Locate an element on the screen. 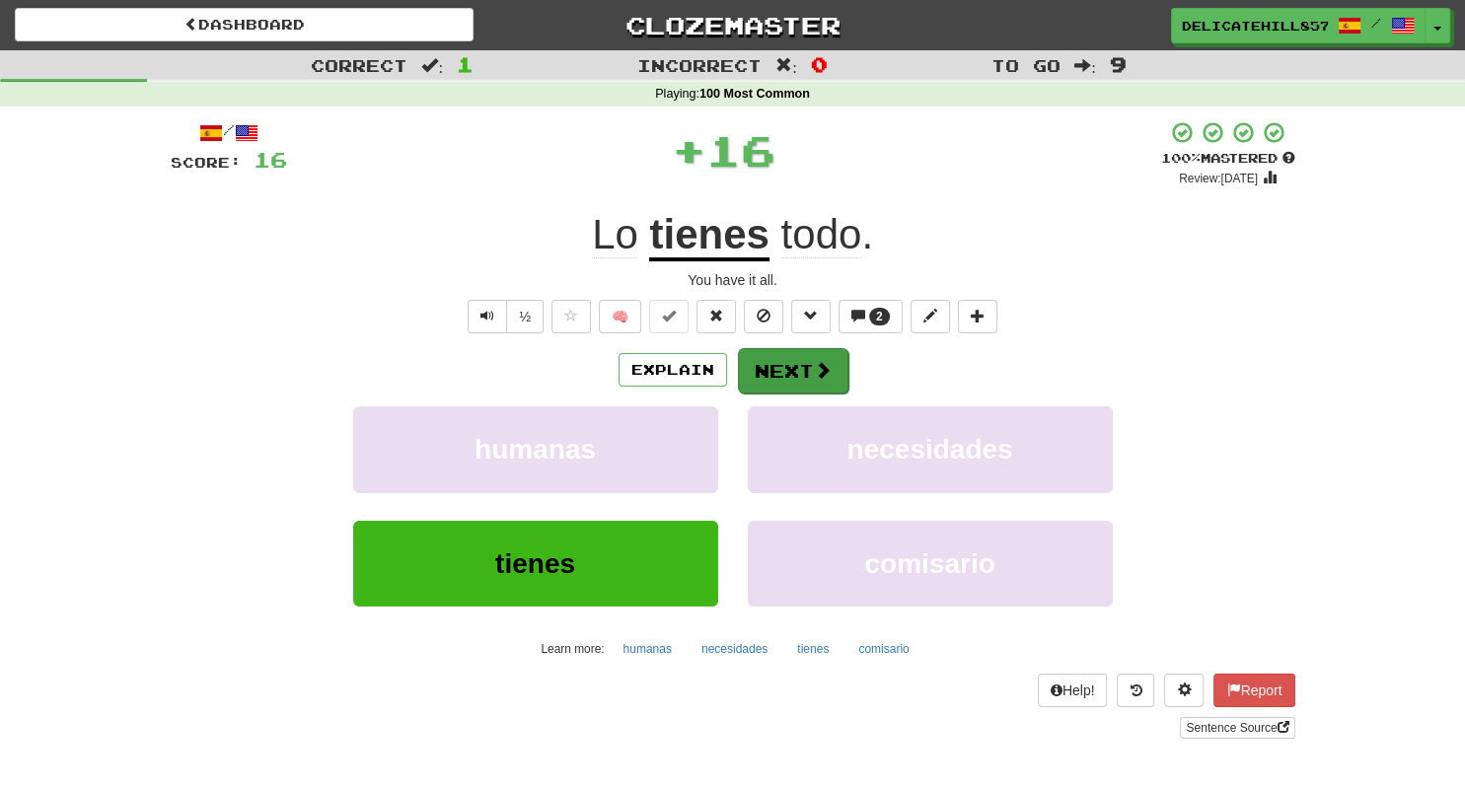  button: Next is located at coordinates (793, 371).